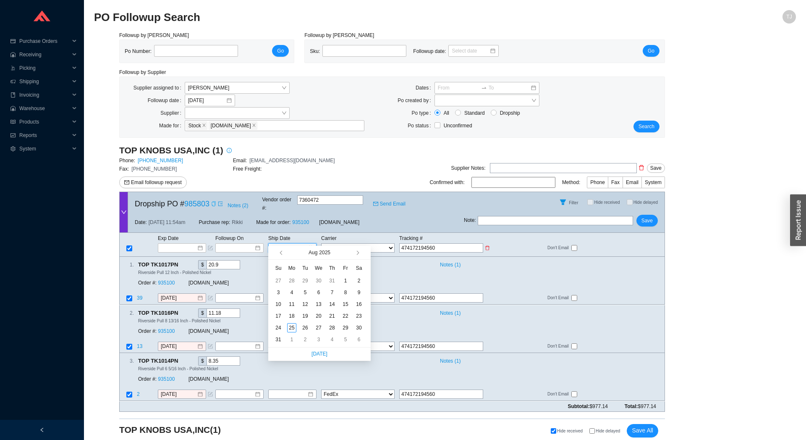 Image resolution: width=806 pixels, height=440 pixels. Describe the element at coordinates (332, 304) in the screenshot. I see `td: 2025-08-14` at that location.